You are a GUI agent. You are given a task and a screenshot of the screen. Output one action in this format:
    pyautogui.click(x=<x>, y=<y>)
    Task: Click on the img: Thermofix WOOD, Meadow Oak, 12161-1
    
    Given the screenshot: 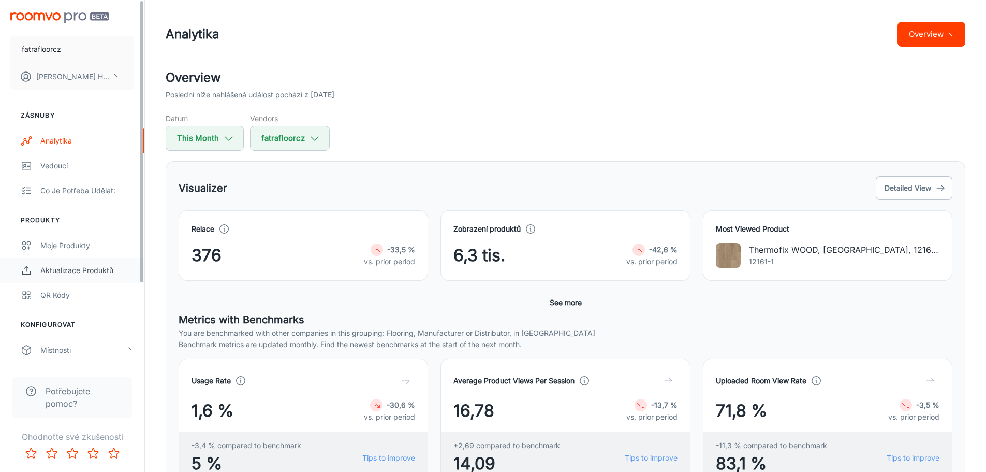 What is the action you would take?
    pyautogui.click(x=729, y=255)
    